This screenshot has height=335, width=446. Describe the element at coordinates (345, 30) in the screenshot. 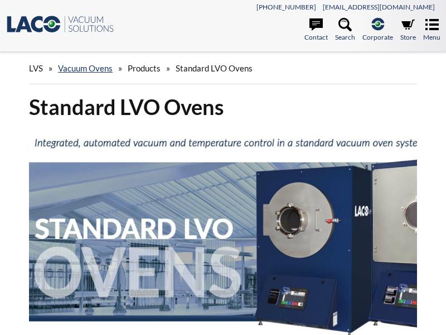

I see `a: Search` at that location.